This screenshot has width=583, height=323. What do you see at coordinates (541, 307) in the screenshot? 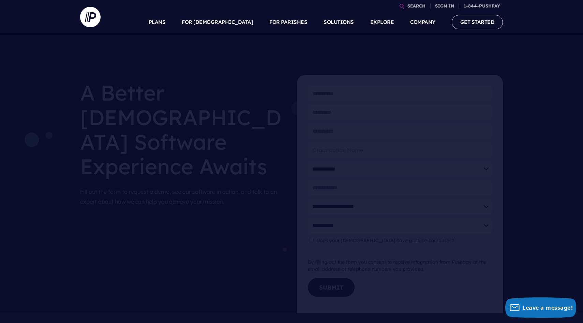
I see `button: Leave a message!` at bounding box center [541, 307].